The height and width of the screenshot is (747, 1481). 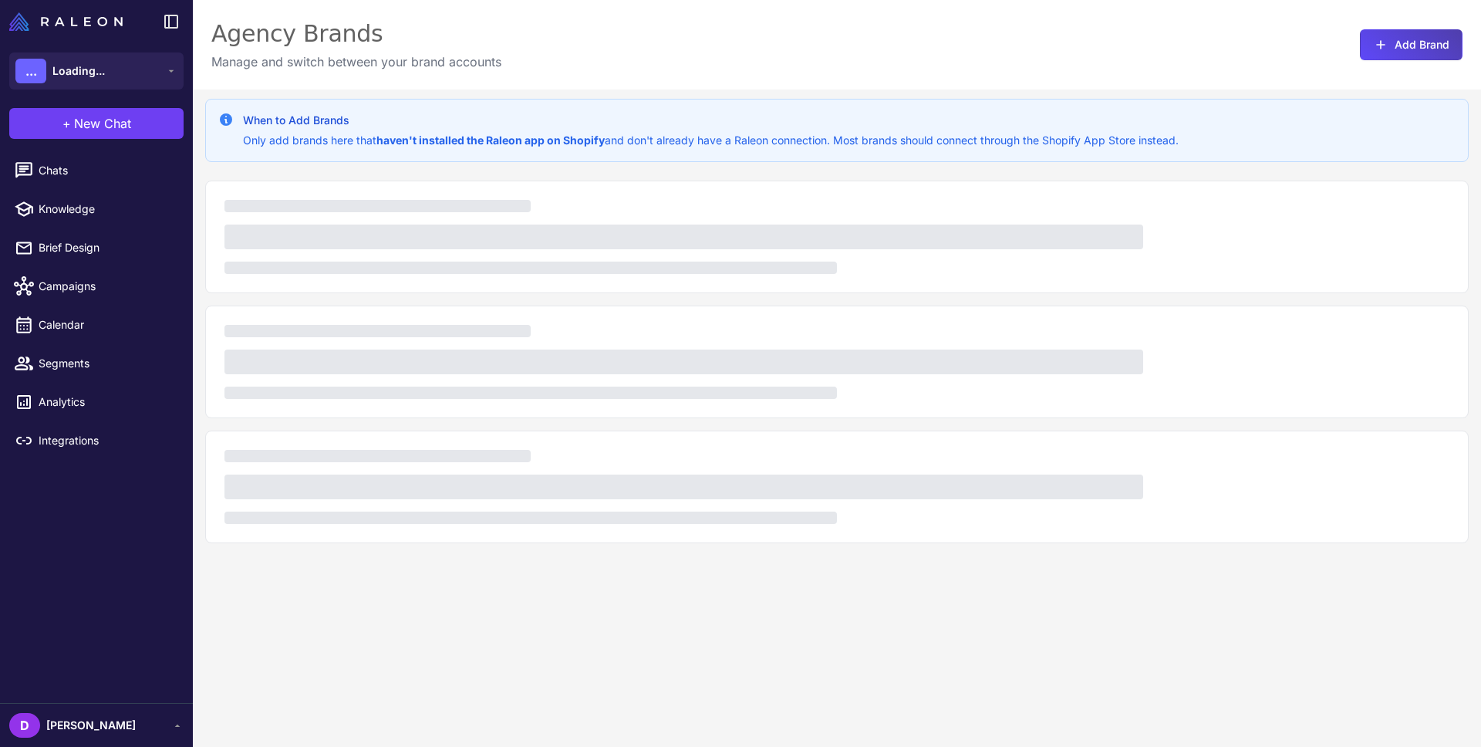 I want to click on p: Only add brands here that and don't already have a Raleon connection. Most brands should connect ..., so click(x=710, y=140).